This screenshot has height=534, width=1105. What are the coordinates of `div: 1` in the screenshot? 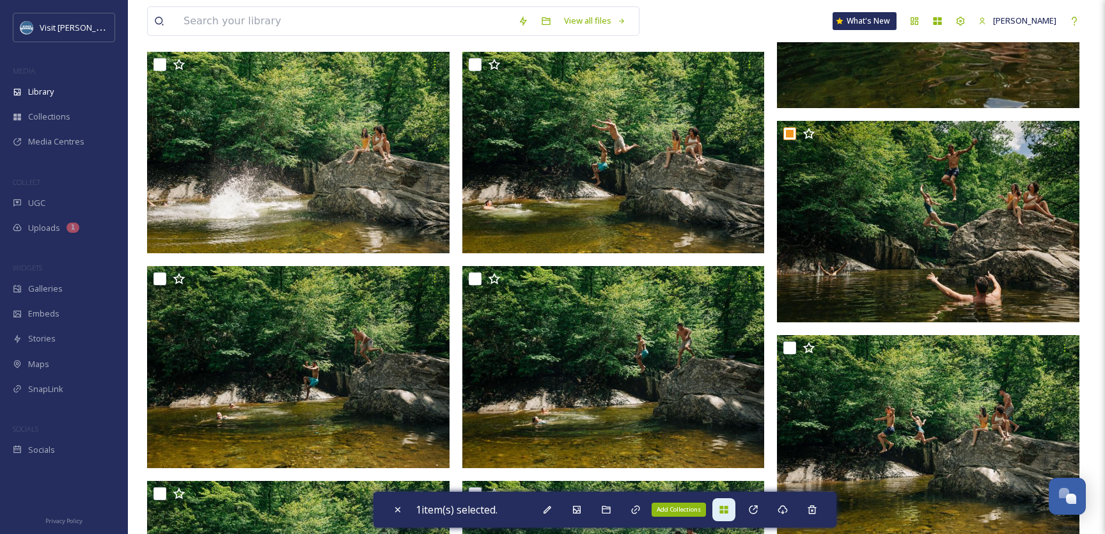 It's located at (73, 228).